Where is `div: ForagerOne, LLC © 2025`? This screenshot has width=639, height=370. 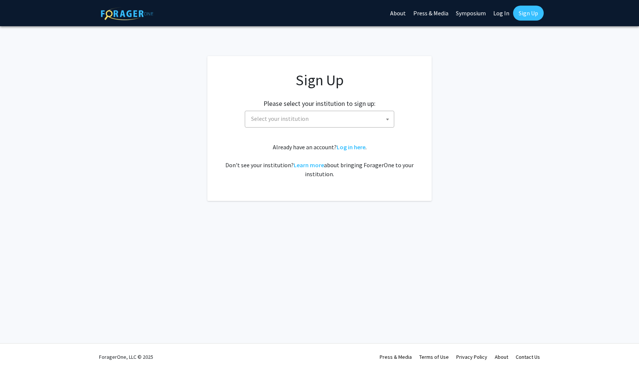
div: ForagerOne, LLC © 2025 is located at coordinates (126, 356).